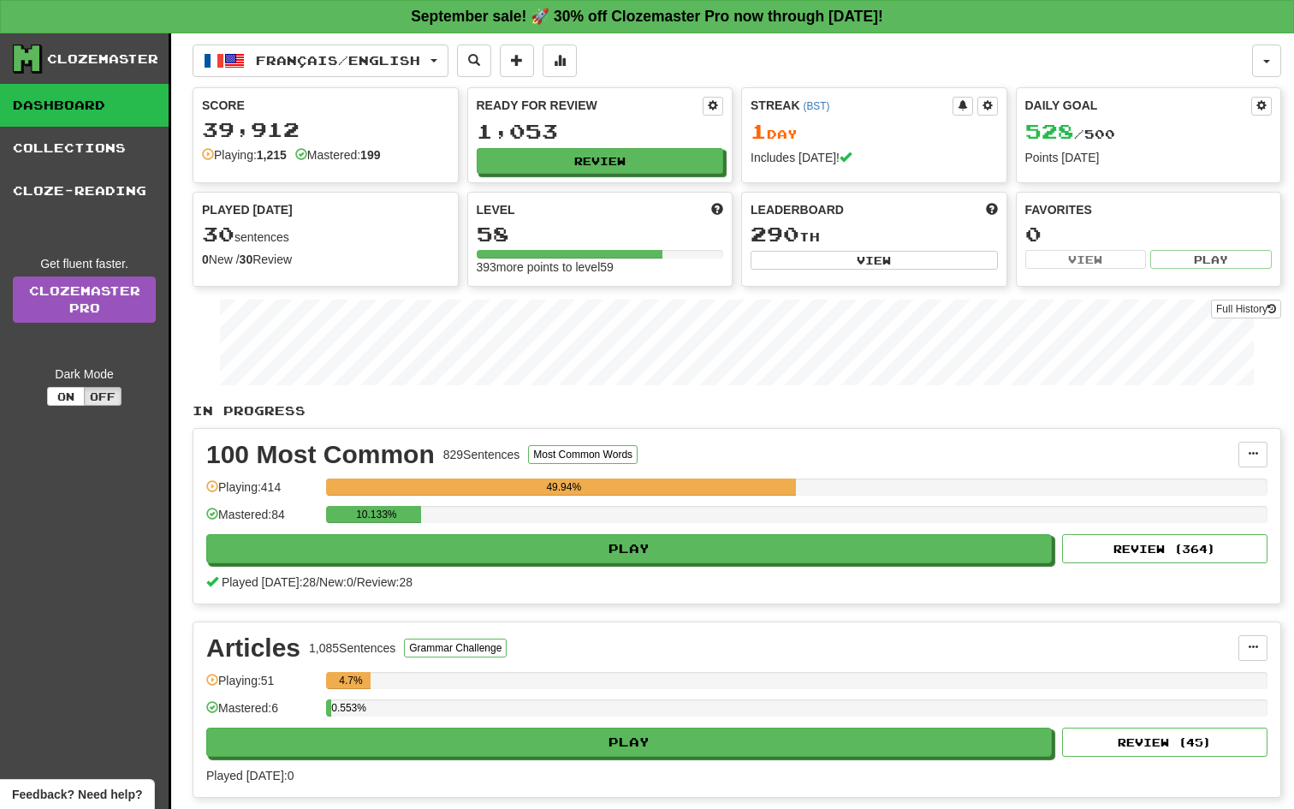  Describe the element at coordinates (737, 411) in the screenshot. I see `p: In Progress` at that location.